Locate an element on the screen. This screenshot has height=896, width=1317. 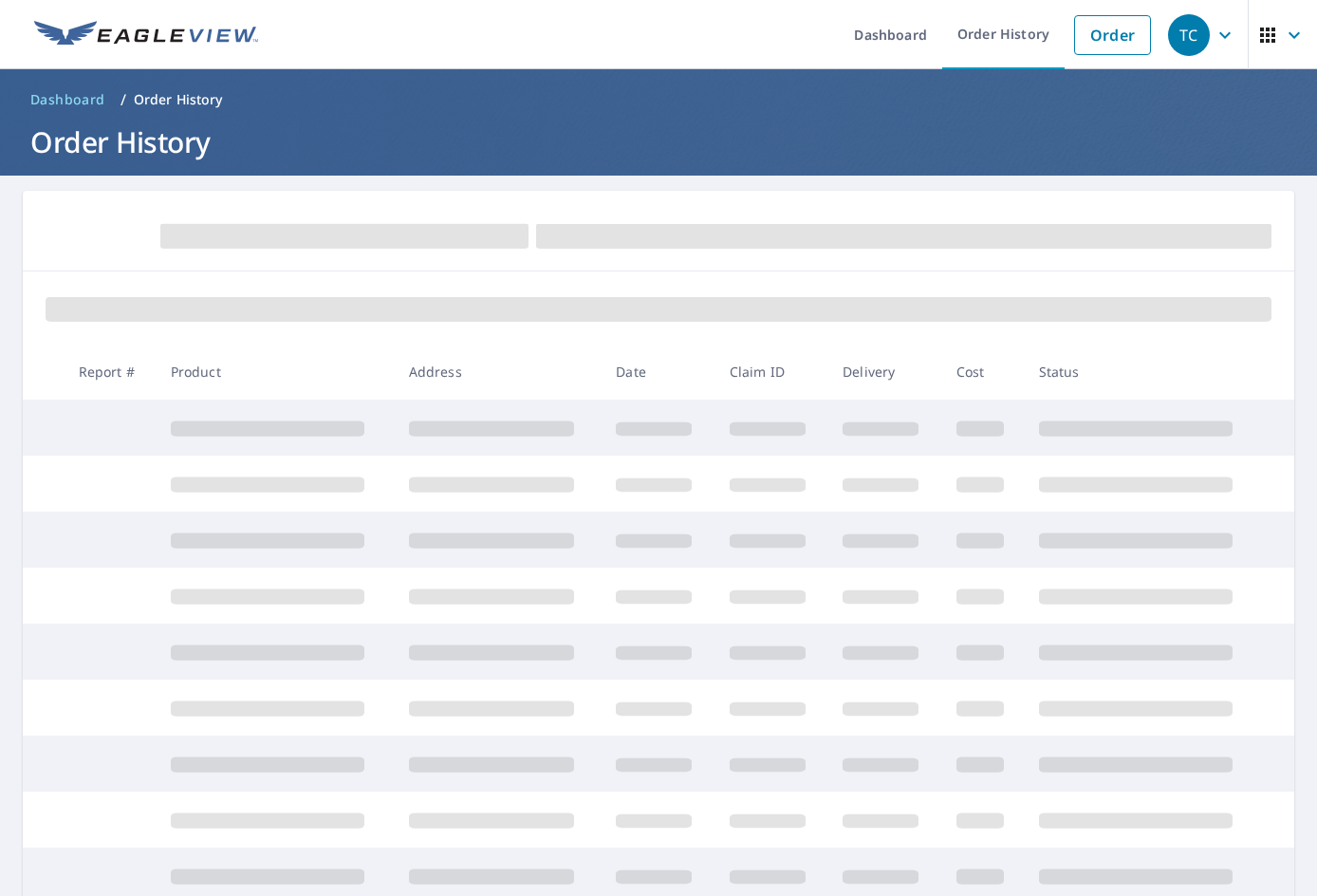
nav: breadcrumb is located at coordinates (659, 100).